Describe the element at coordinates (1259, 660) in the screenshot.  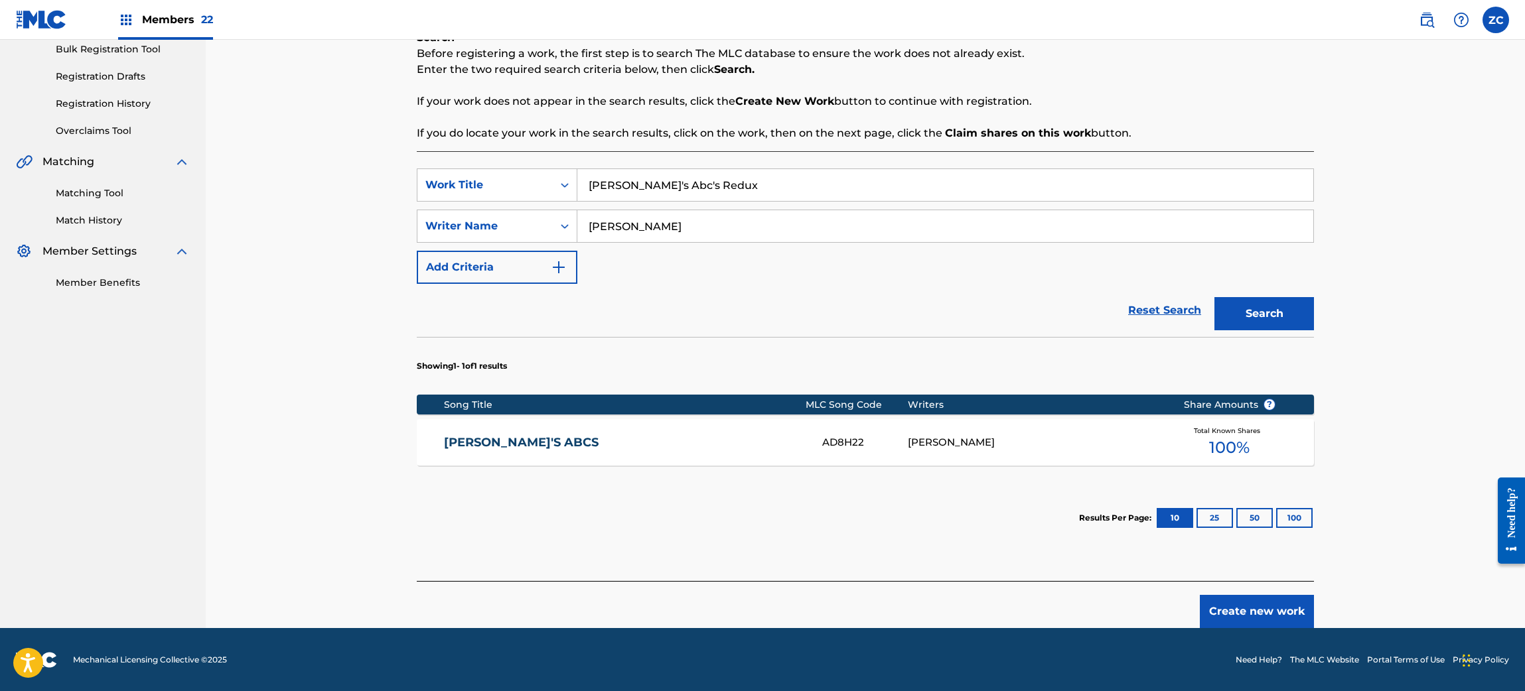
I see `a: Need Help?` at that location.